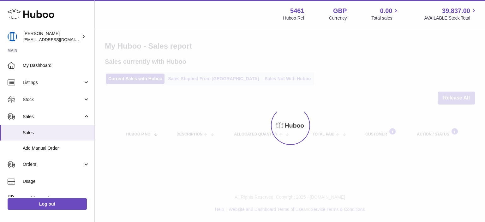 The image size is (485, 222). I want to click on span: Invoicing and Payments, so click(53, 198).